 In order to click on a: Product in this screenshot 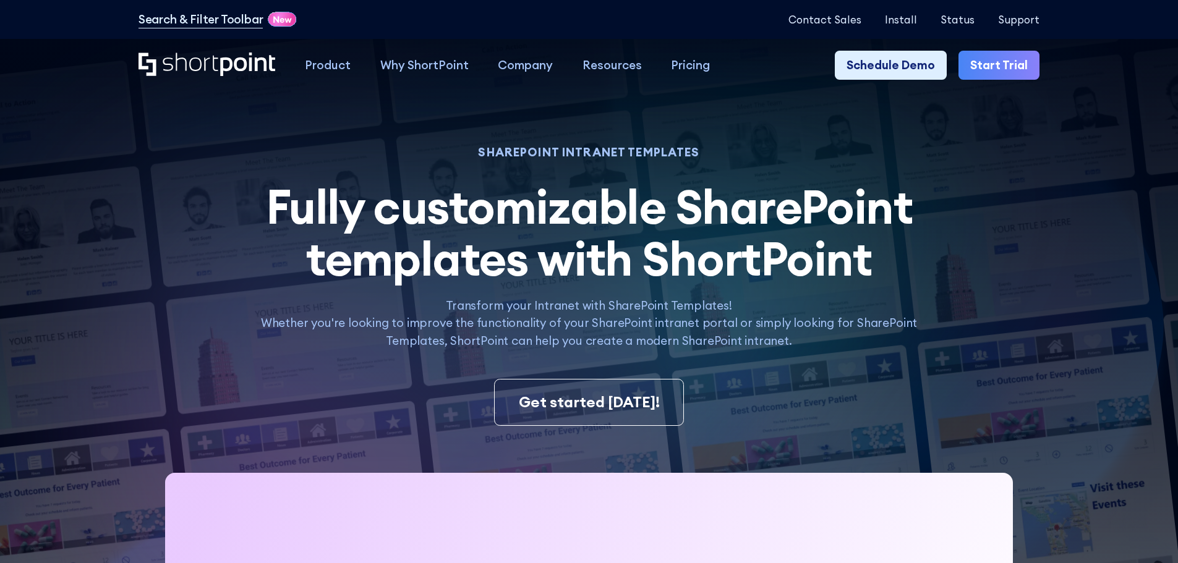, I will do `click(328, 66)`.